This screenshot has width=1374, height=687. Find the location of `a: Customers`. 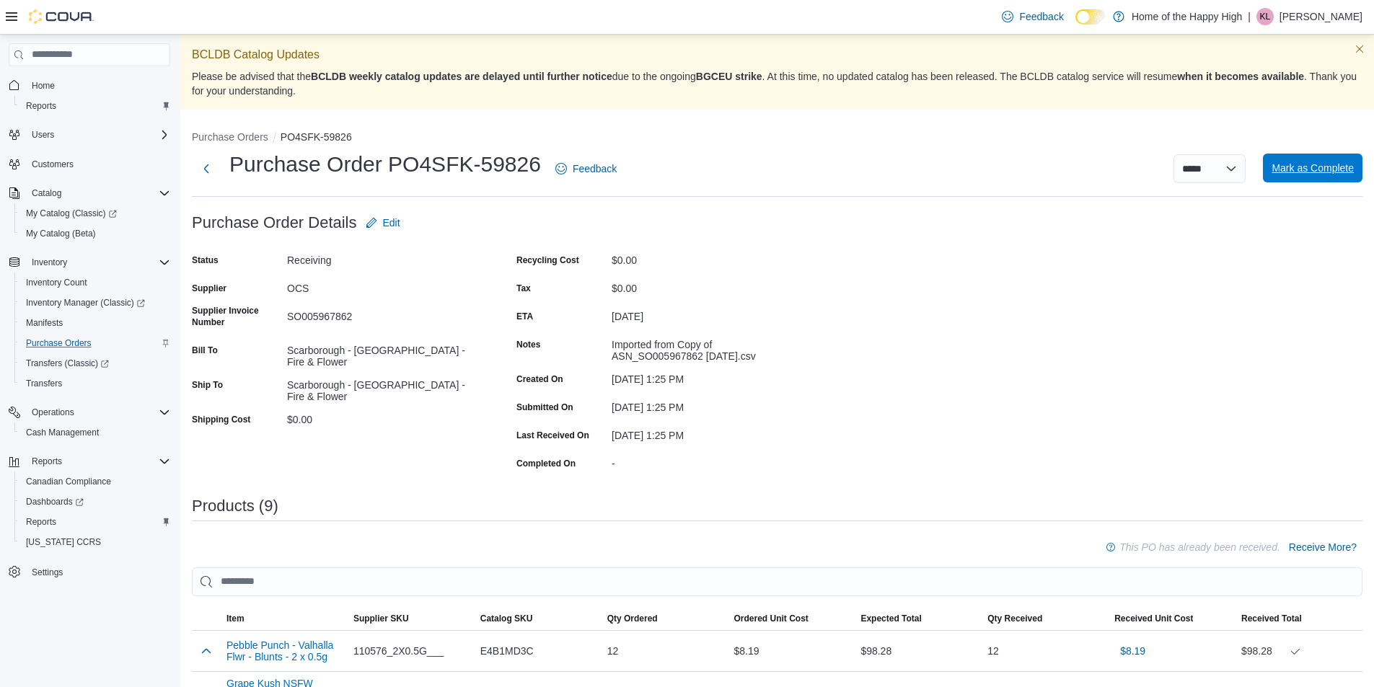

a: Customers is located at coordinates (53, 164).